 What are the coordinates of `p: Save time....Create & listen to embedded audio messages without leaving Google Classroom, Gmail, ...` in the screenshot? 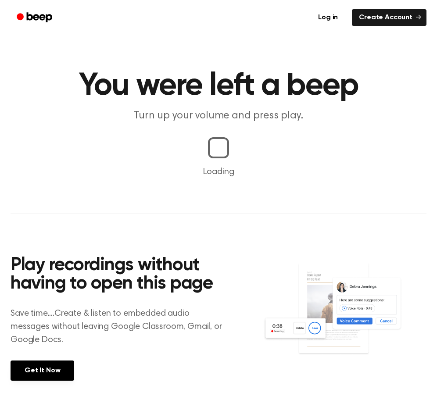 It's located at (119, 327).